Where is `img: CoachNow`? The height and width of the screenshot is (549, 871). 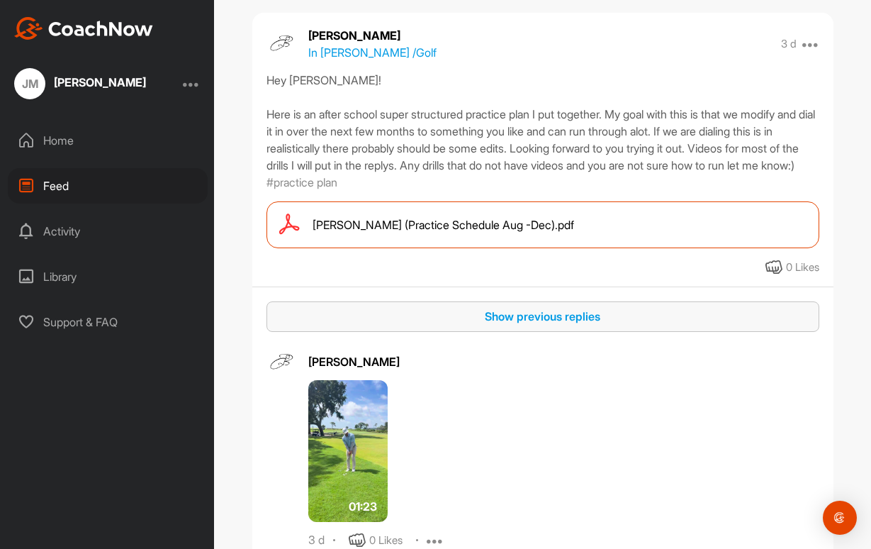 img: CoachNow is located at coordinates (84, 28).